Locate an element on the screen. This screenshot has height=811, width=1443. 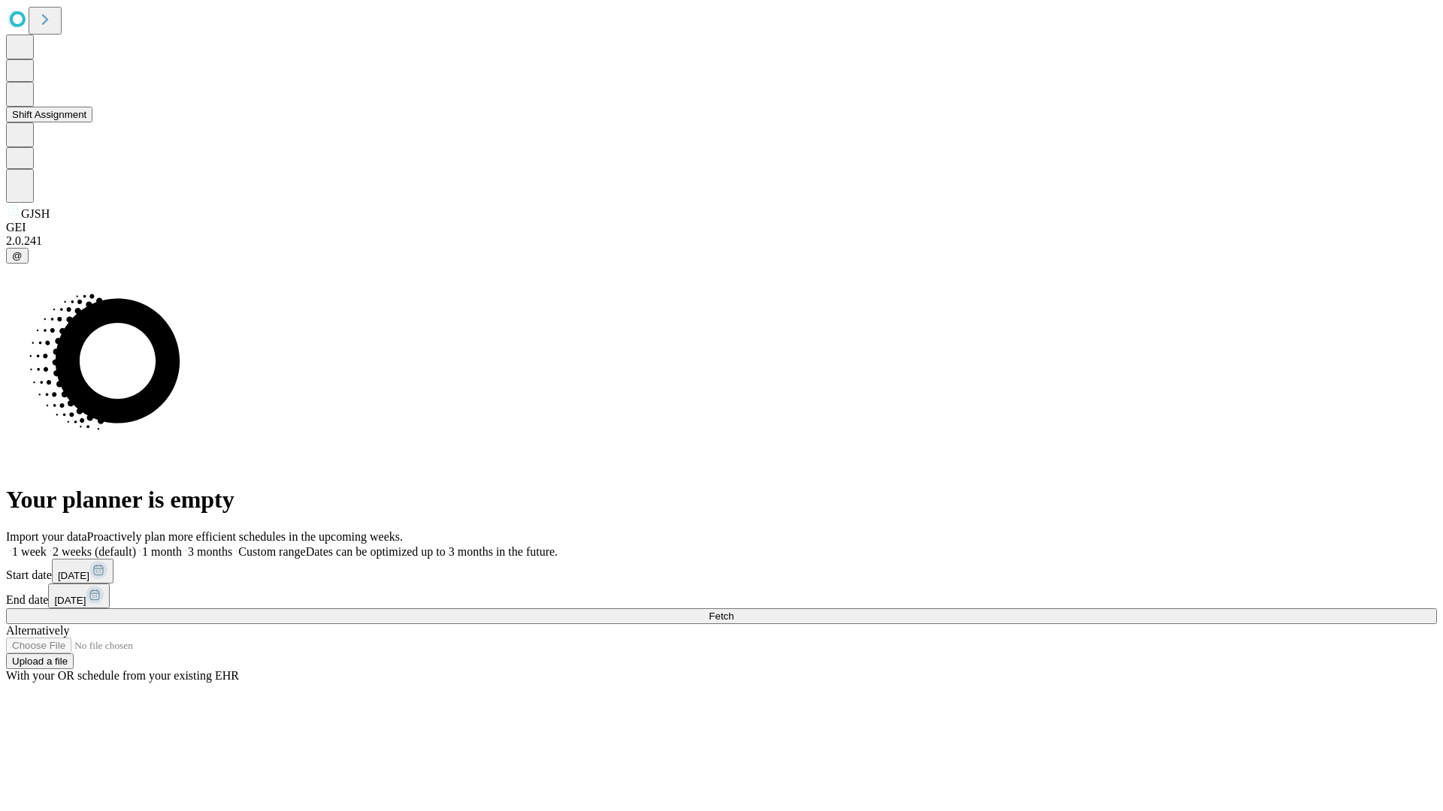
div: GEI is located at coordinates (721, 228).